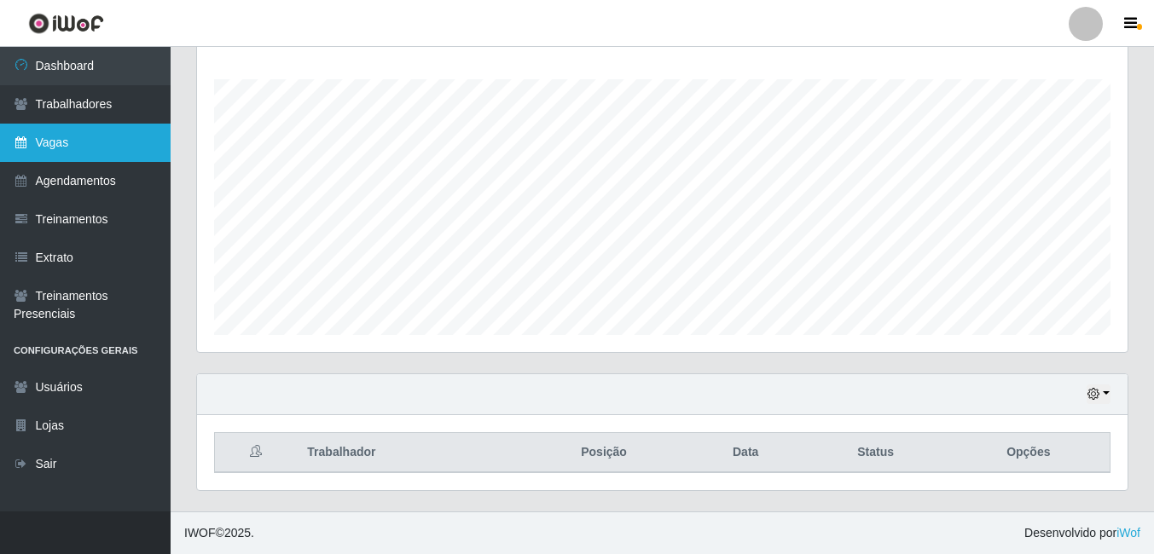 This screenshot has width=1154, height=554. Describe the element at coordinates (66, 23) in the screenshot. I see `img: CoreUI Logo` at that location.